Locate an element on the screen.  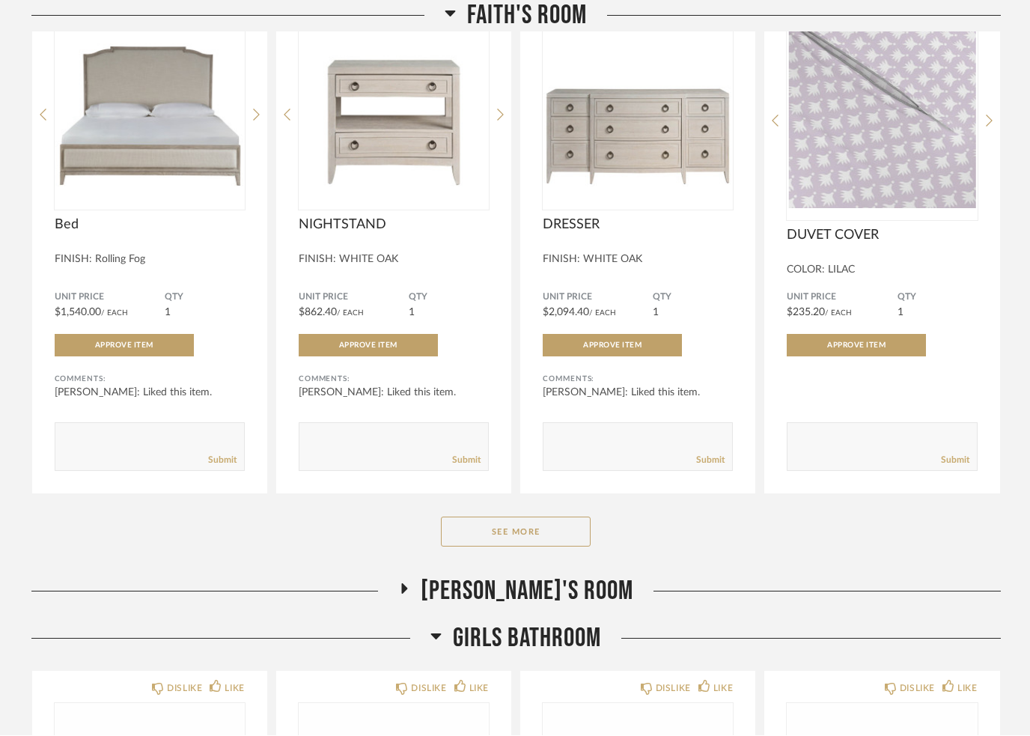
span: DUVET COVER is located at coordinates (882, 236).